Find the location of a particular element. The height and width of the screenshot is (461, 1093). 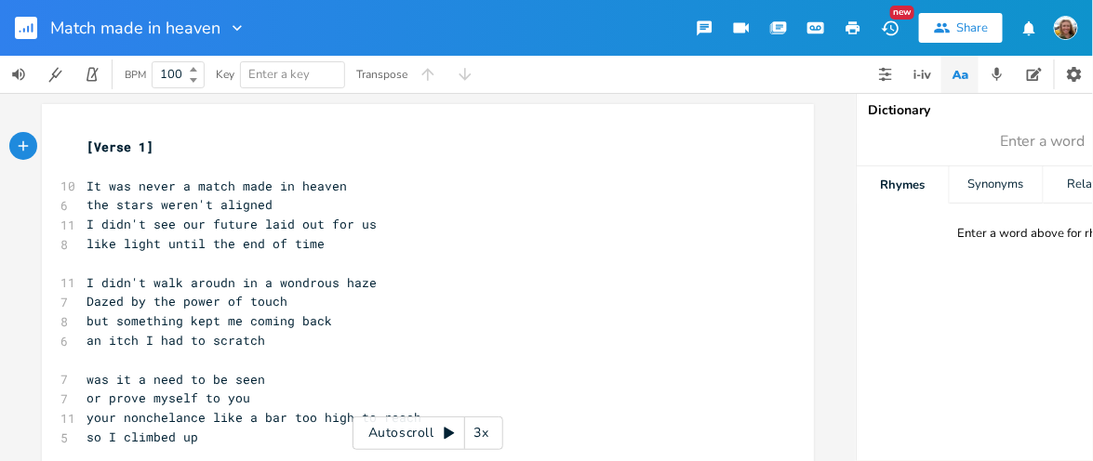

span: was it a need to be seen is located at coordinates (176, 380).